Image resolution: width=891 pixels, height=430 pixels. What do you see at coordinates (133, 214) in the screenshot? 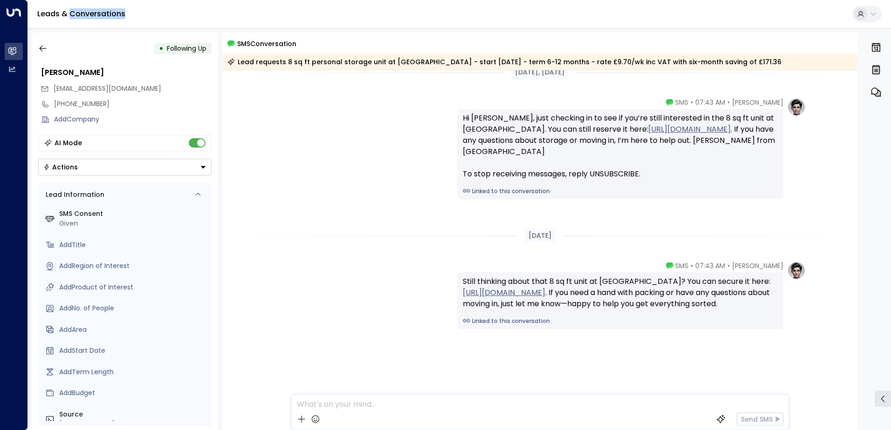
I see `label: SMS Consent` at bounding box center [133, 214].